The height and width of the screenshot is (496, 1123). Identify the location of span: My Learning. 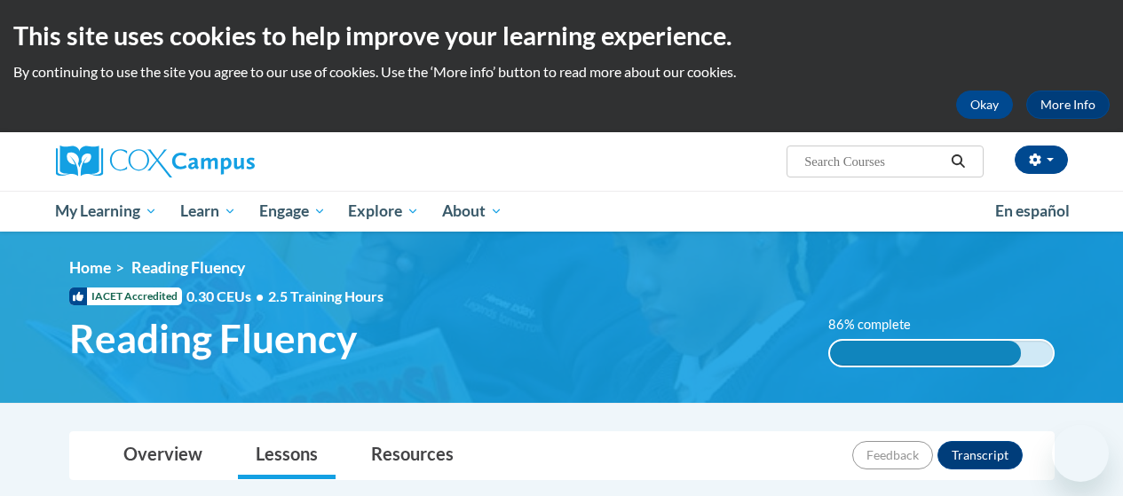
(106, 211).